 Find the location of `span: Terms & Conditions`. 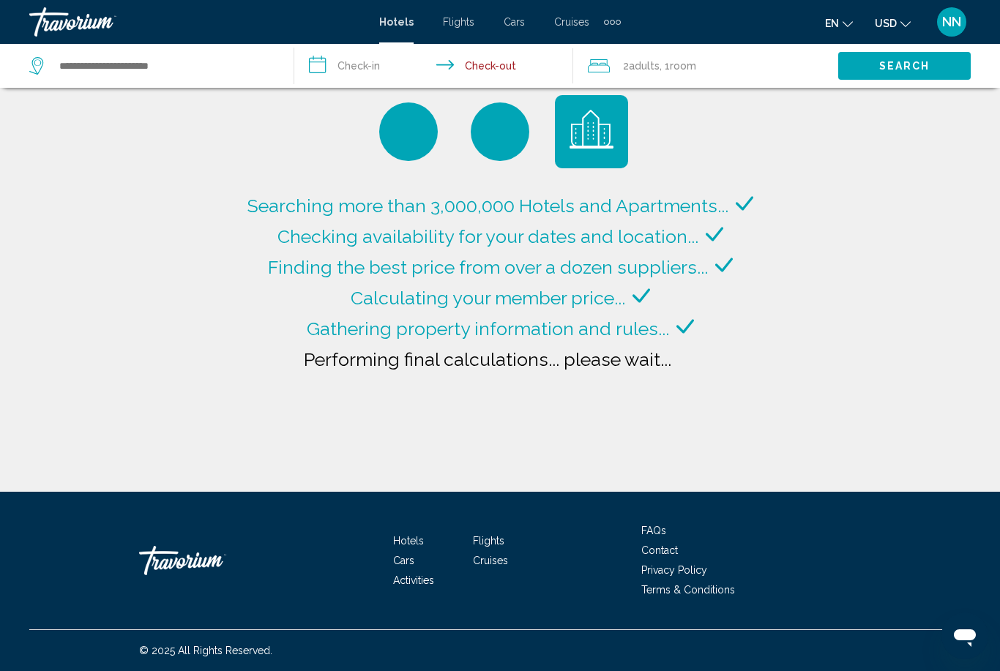

span: Terms & Conditions is located at coordinates (688, 590).